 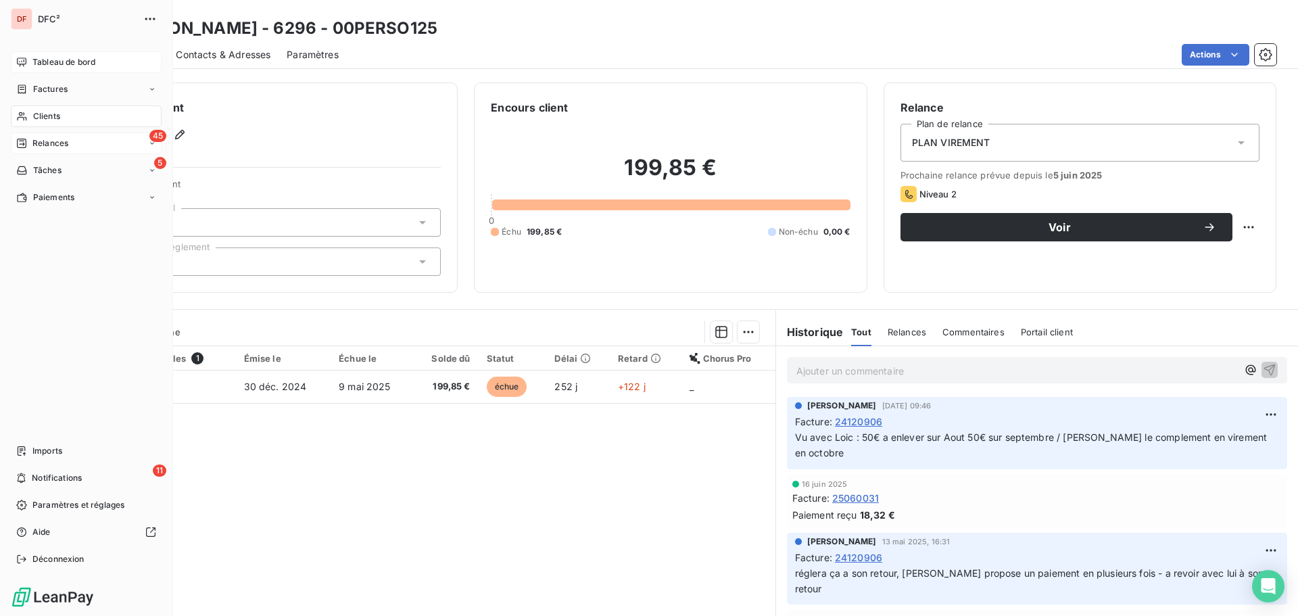 What do you see at coordinates (1060, 227) in the screenshot?
I see `span: Voir` at bounding box center [1060, 227].